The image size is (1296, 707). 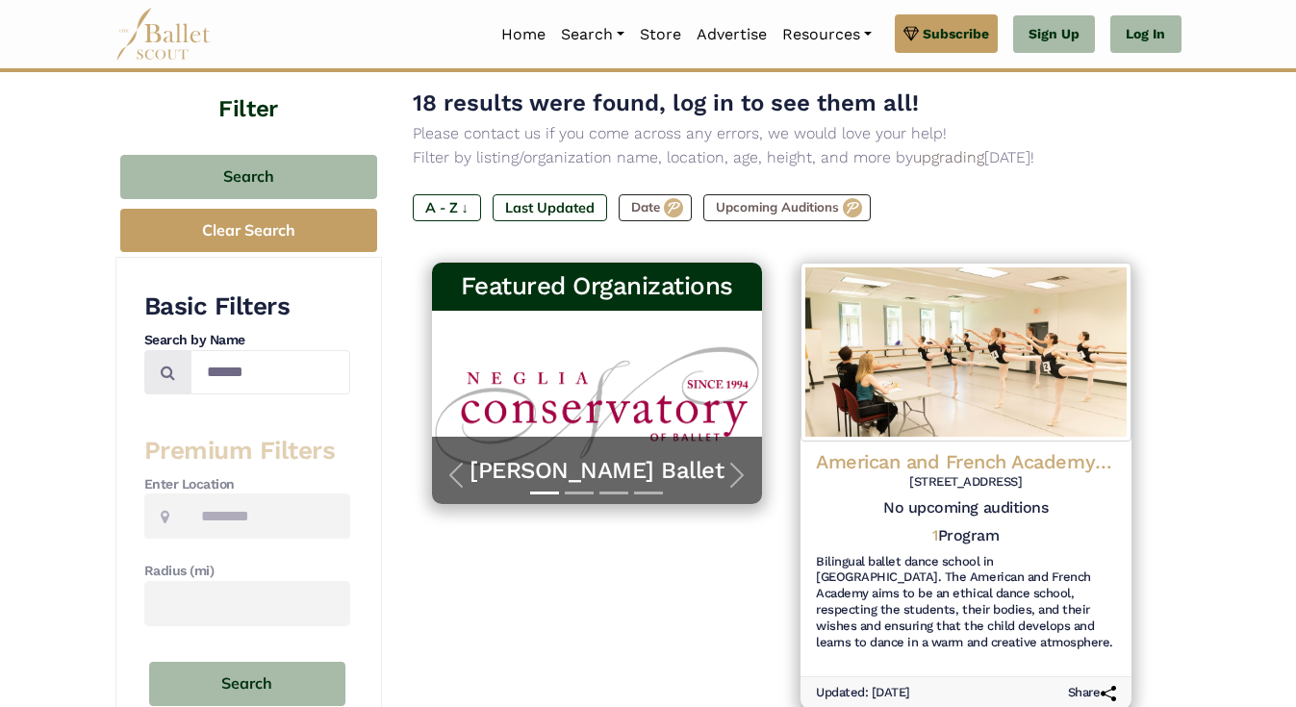 What do you see at coordinates (247, 451) in the screenshot?
I see `h3: Premium Filters` at bounding box center [247, 451].